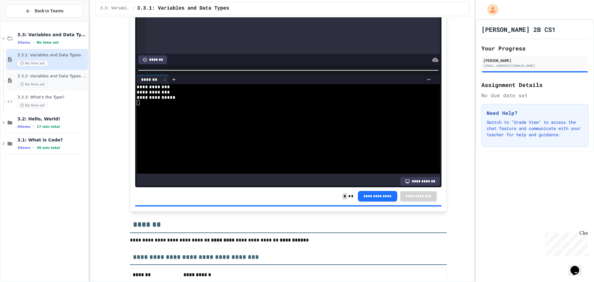 This screenshot has width=594, height=282. Describe the element at coordinates (535, 48) in the screenshot. I see `h2: Your Progress` at that location.